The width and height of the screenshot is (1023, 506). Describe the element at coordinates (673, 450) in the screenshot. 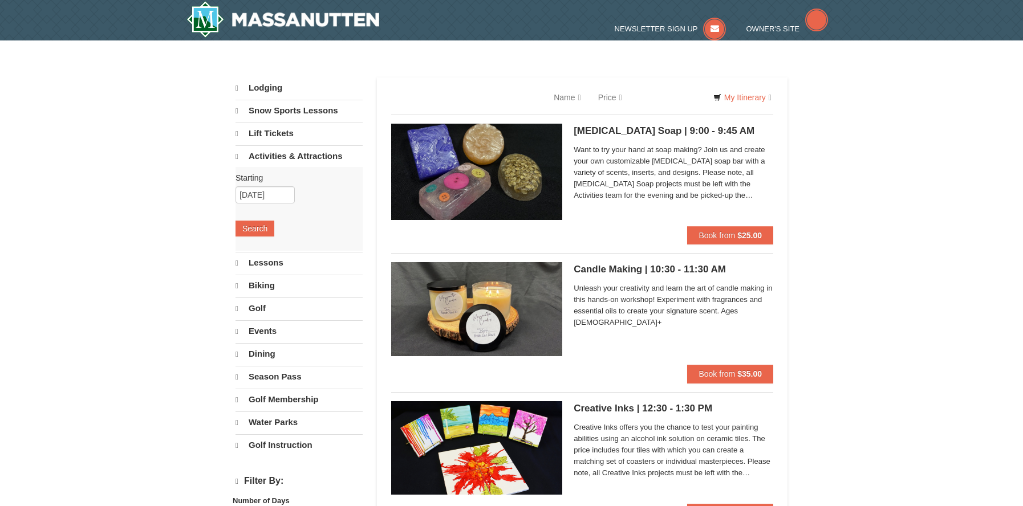

I see `span: Creative Inks offers you the chance to test your painting abilities using an alcohol ink solution...` at that location.